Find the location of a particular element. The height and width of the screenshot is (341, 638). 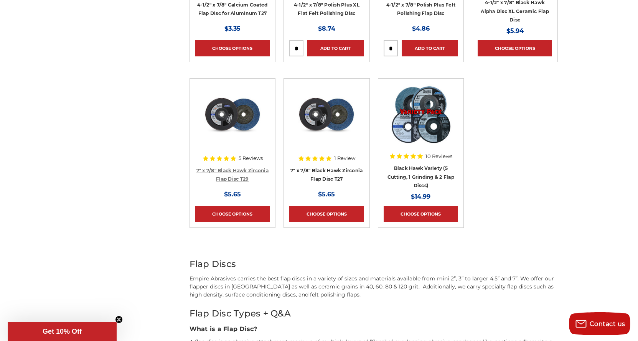

h3: What is a Flap Disc? is located at coordinates (374, 329).